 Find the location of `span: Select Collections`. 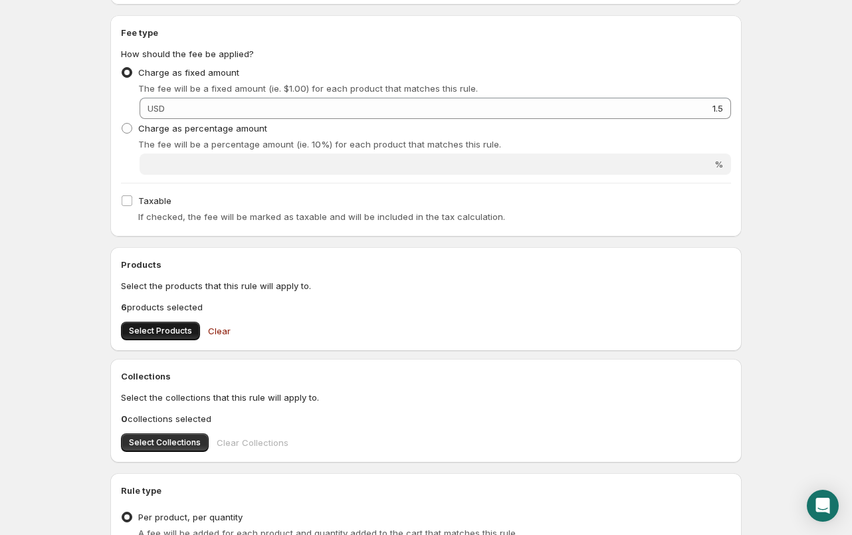

span: Select Collections is located at coordinates (165, 442).